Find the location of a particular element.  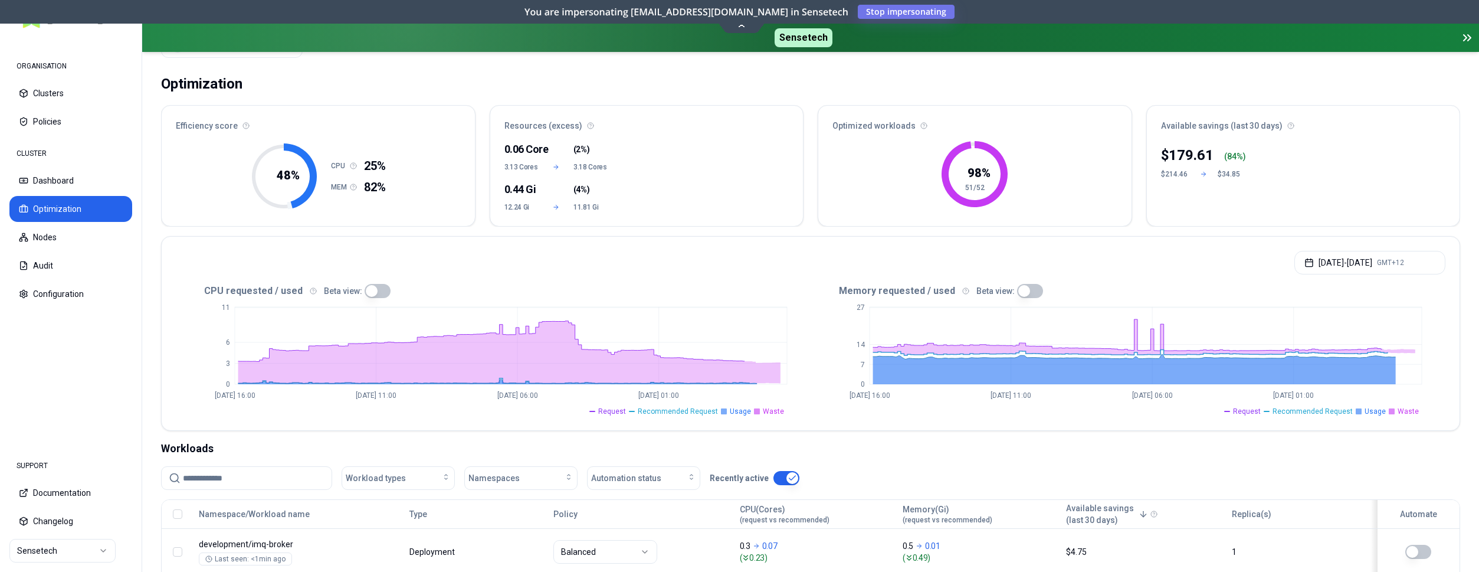

span: 4% is located at coordinates (581, 189).